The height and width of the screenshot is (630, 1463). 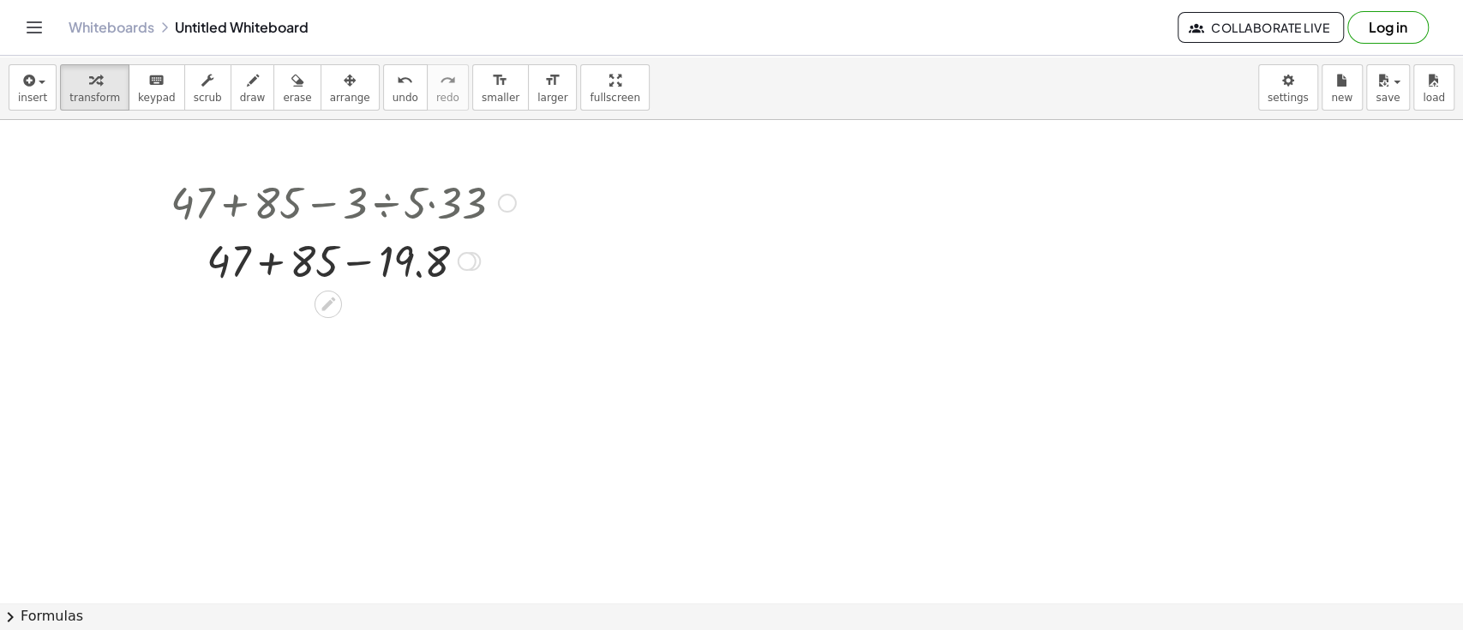 I want to click on span: smaller, so click(x=500, y=98).